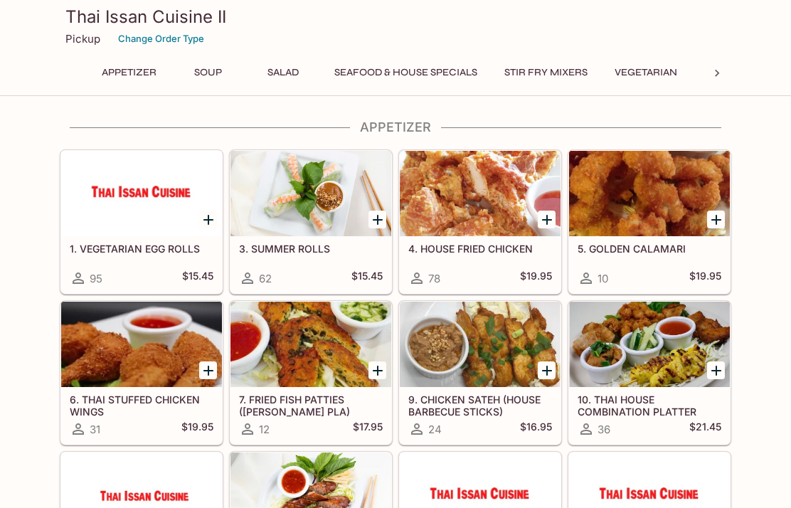 This screenshot has height=508, width=791. What do you see at coordinates (480, 193) in the screenshot?
I see `div: 4. HOUSE FRIED CHICKEN` at bounding box center [480, 193].